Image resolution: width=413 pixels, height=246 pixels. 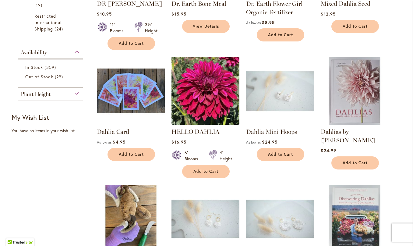 What do you see at coordinates (179, 14) in the screenshot?
I see `span: $15.95` at bounding box center [179, 14].